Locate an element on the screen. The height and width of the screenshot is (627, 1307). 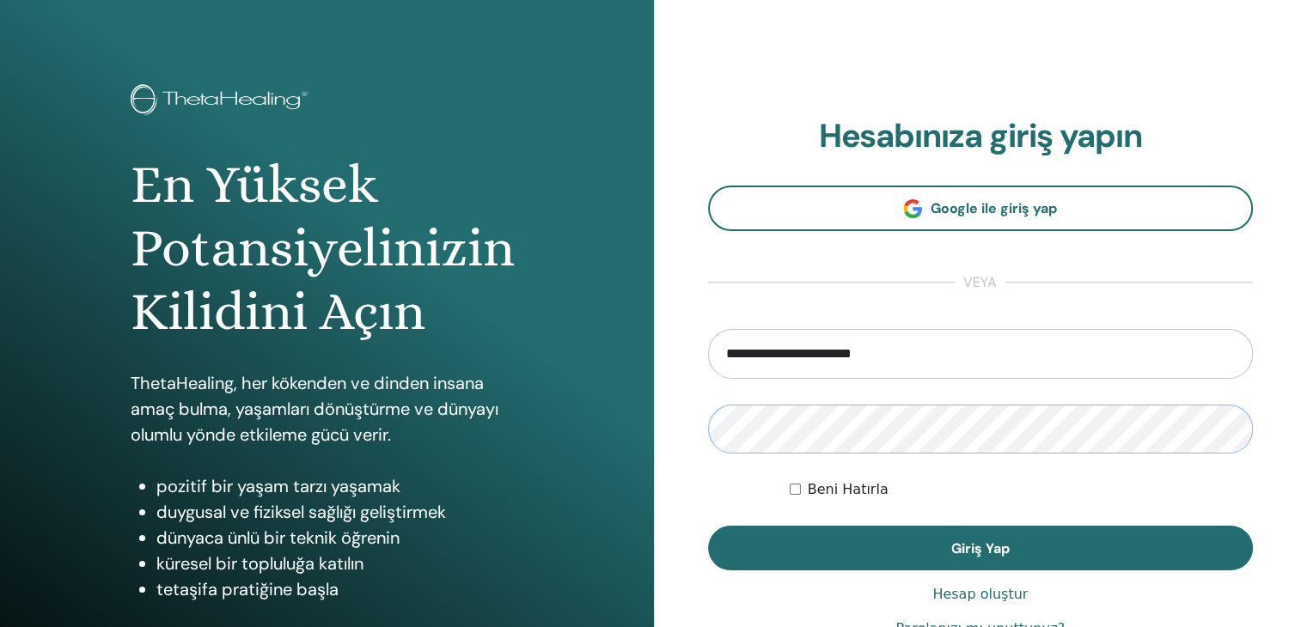
li: tetaşifa pratiğine başla is located at coordinates (339, 589).